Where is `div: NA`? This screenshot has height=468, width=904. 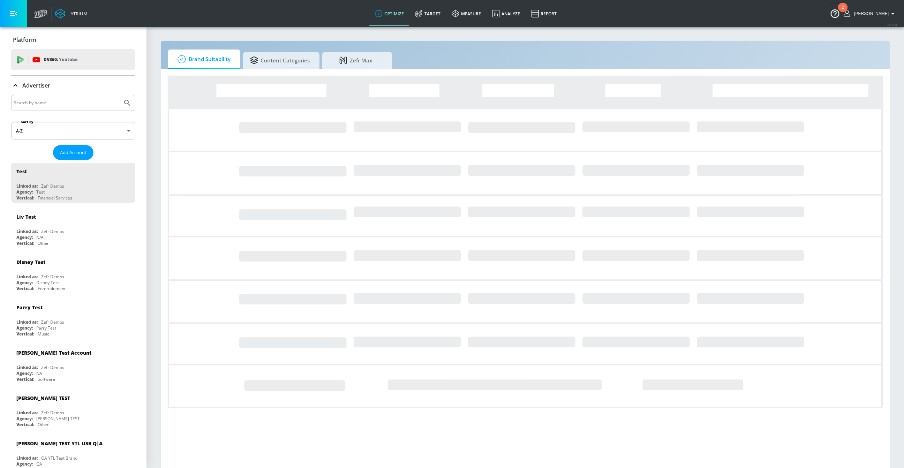 div: NA is located at coordinates (39, 373).